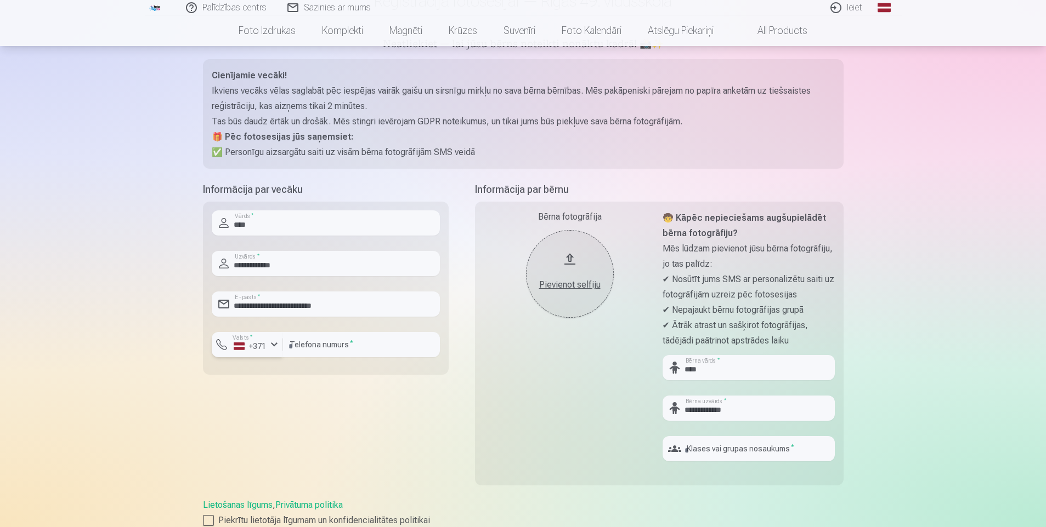 The height and width of the screenshot is (527, 1046). What do you see at coordinates (773, 31) in the screenshot?
I see `a: All products` at bounding box center [773, 31].